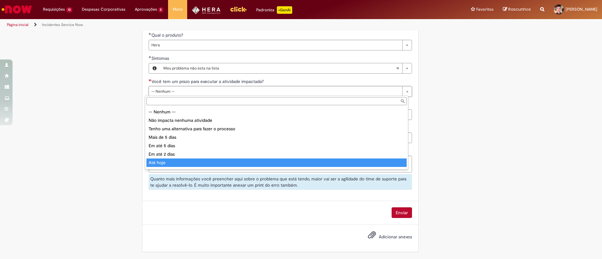 This screenshot has height=259, width=602. What do you see at coordinates (277, 120) in the screenshot?
I see `div: Não impacta nenhuma atividade` at bounding box center [277, 120].